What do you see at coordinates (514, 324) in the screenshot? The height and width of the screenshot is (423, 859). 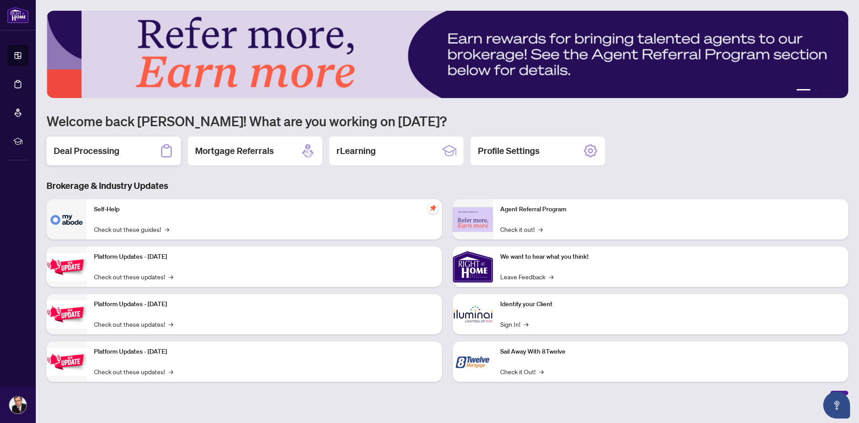 I see `a: Sign In!→` at bounding box center [514, 324].